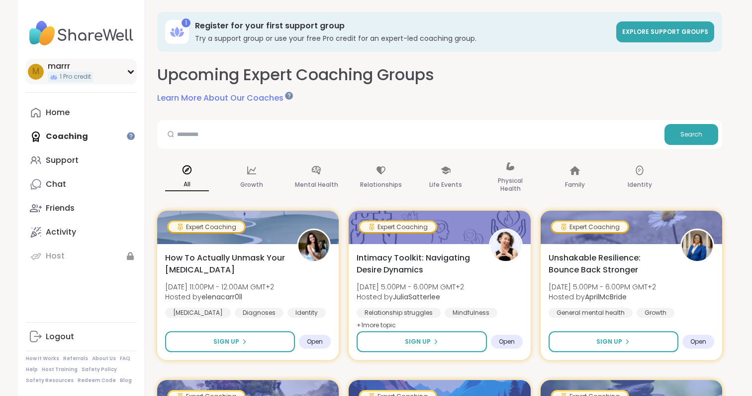 Image resolution: width=752 pixels, height=396 pixels. I want to click on a: Safety Resources, so click(50, 380).